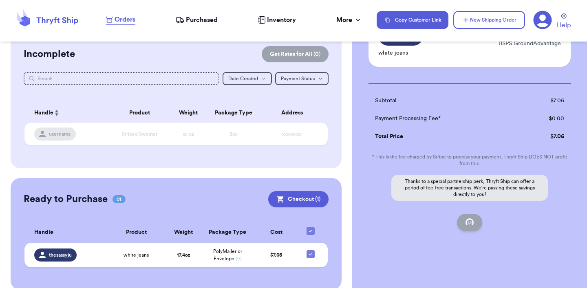 This screenshot has width=587, height=288. I want to click on td: Subtotal, so click(443, 101).